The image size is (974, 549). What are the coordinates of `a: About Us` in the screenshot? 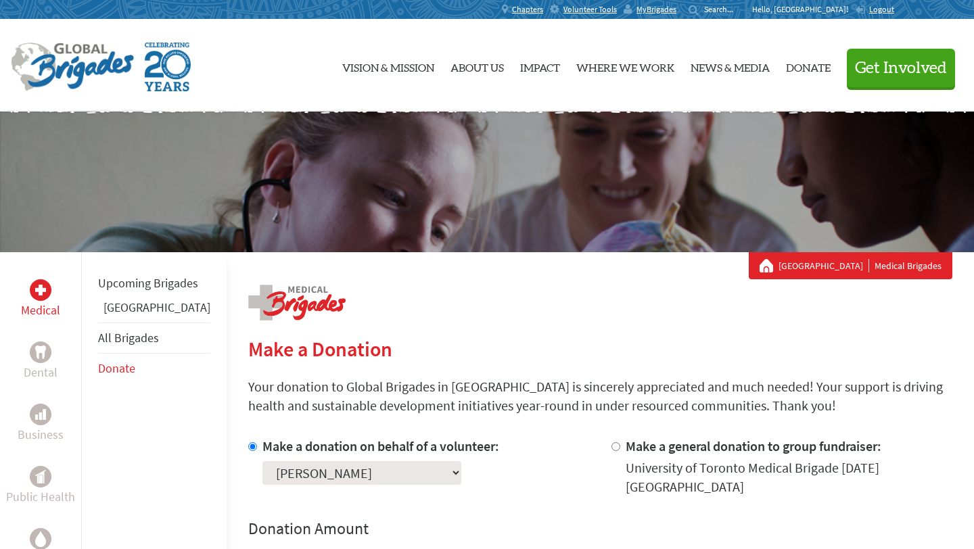 It's located at (477, 66).